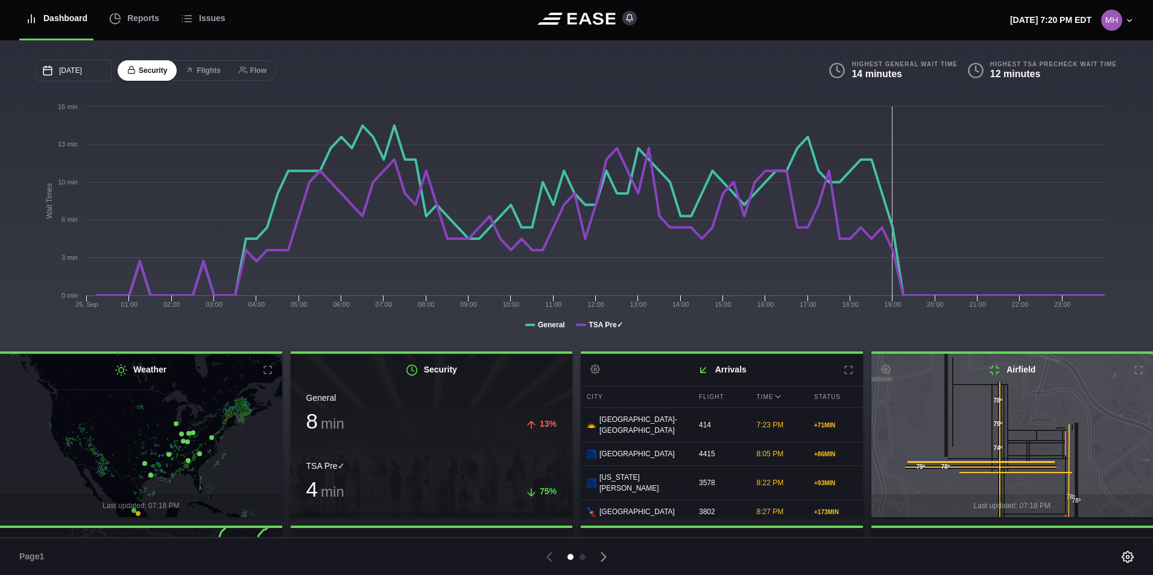 This screenshot has height=575, width=1153. I want to click on text: 11:00, so click(553, 304).